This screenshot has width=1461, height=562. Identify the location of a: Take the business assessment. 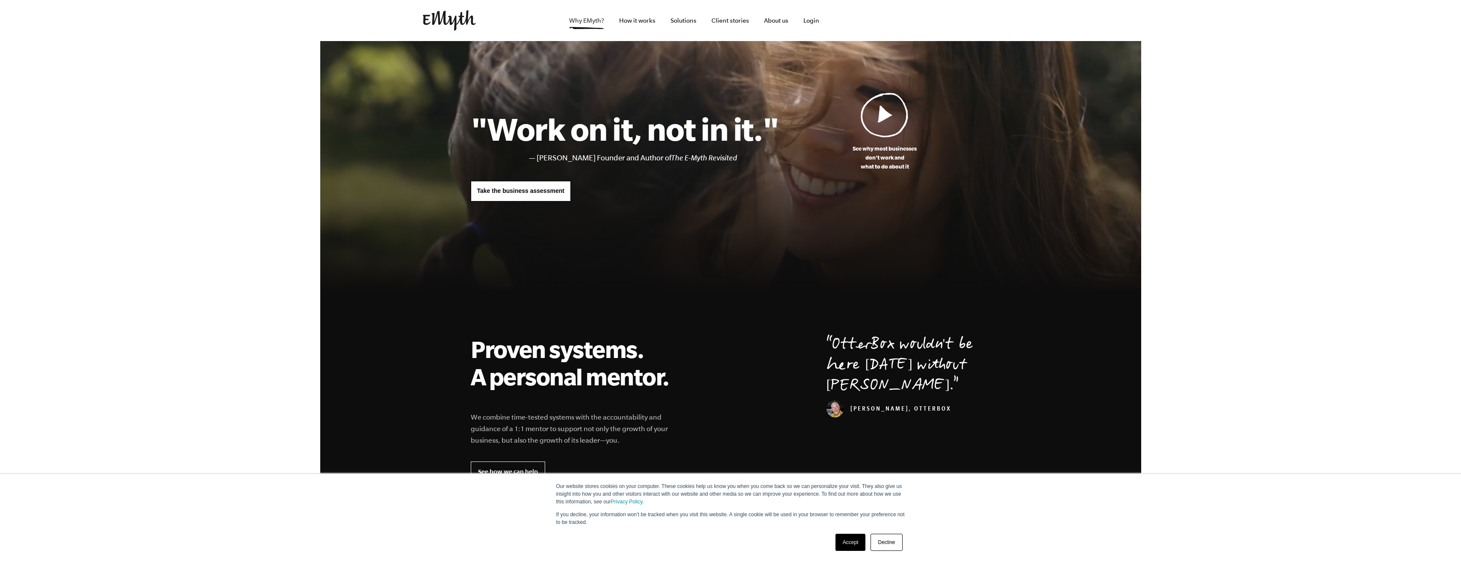
(521, 191).